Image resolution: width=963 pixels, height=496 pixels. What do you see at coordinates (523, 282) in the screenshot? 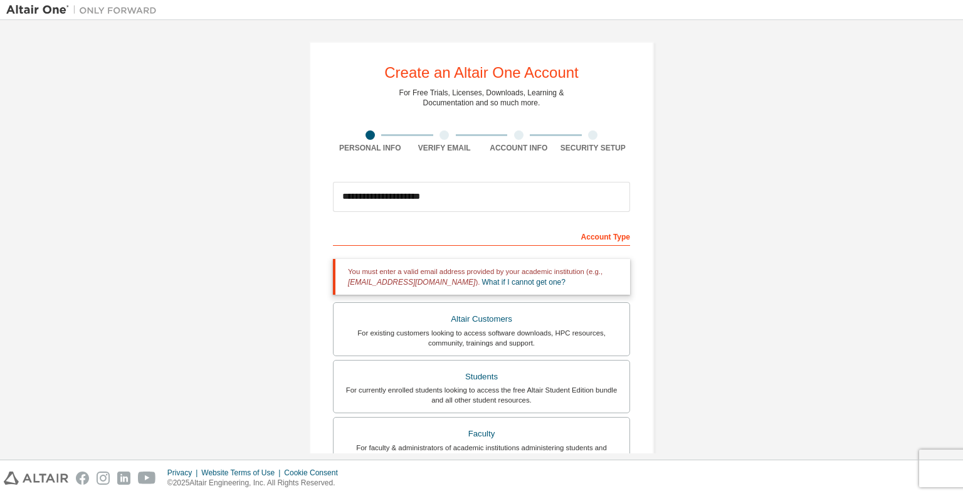
I see `a: What if I cannot get one?` at bounding box center [523, 282].